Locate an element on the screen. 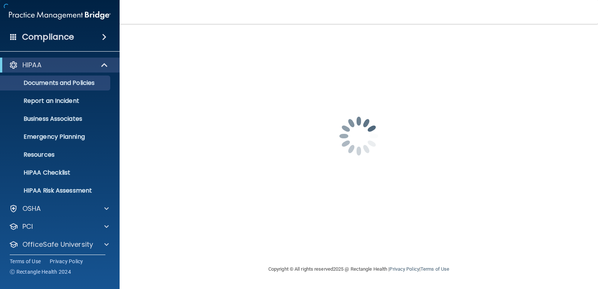  a: PCI is located at coordinates (59, 227).